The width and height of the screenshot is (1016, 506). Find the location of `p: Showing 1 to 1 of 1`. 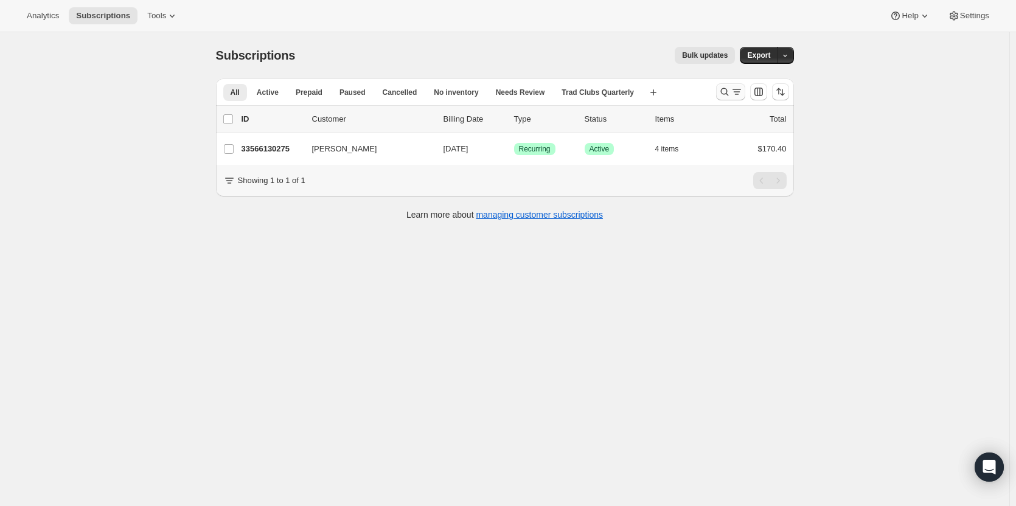

p: Showing 1 to 1 of 1 is located at coordinates (271, 181).